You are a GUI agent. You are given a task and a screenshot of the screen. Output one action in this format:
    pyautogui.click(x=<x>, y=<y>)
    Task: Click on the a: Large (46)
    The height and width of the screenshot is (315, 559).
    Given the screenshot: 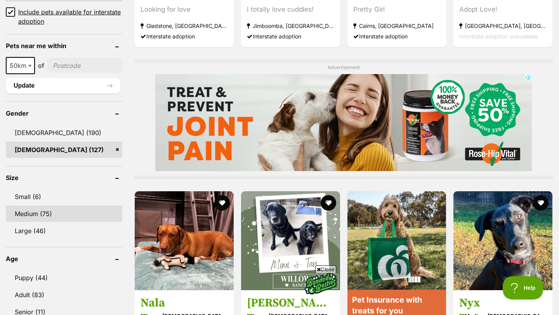 What is the action you would take?
    pyautogui.click(x=64, y=231)
    